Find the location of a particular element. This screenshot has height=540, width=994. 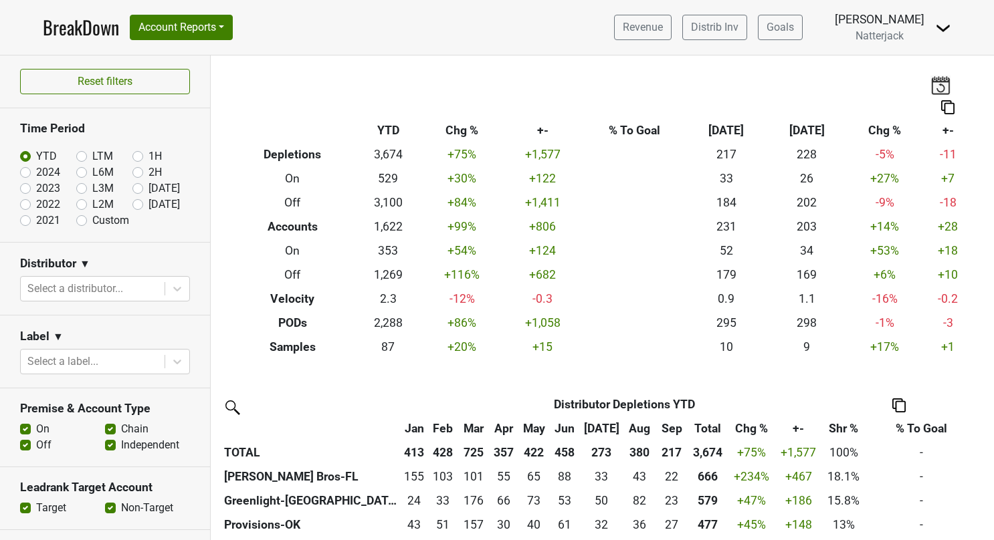

div: 50 is located at coordinates (601, 501).